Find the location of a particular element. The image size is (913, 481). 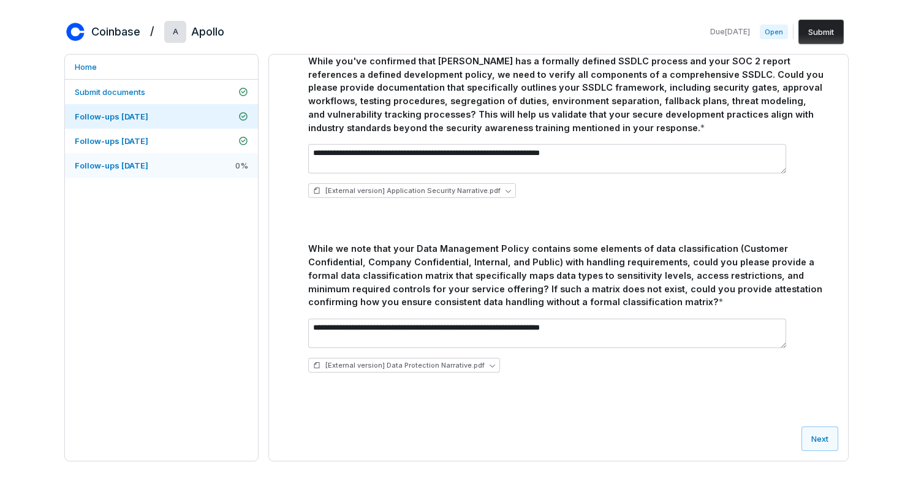

span: [External version] Application Security Narrative.pdf is located at coordinates (413, 191).